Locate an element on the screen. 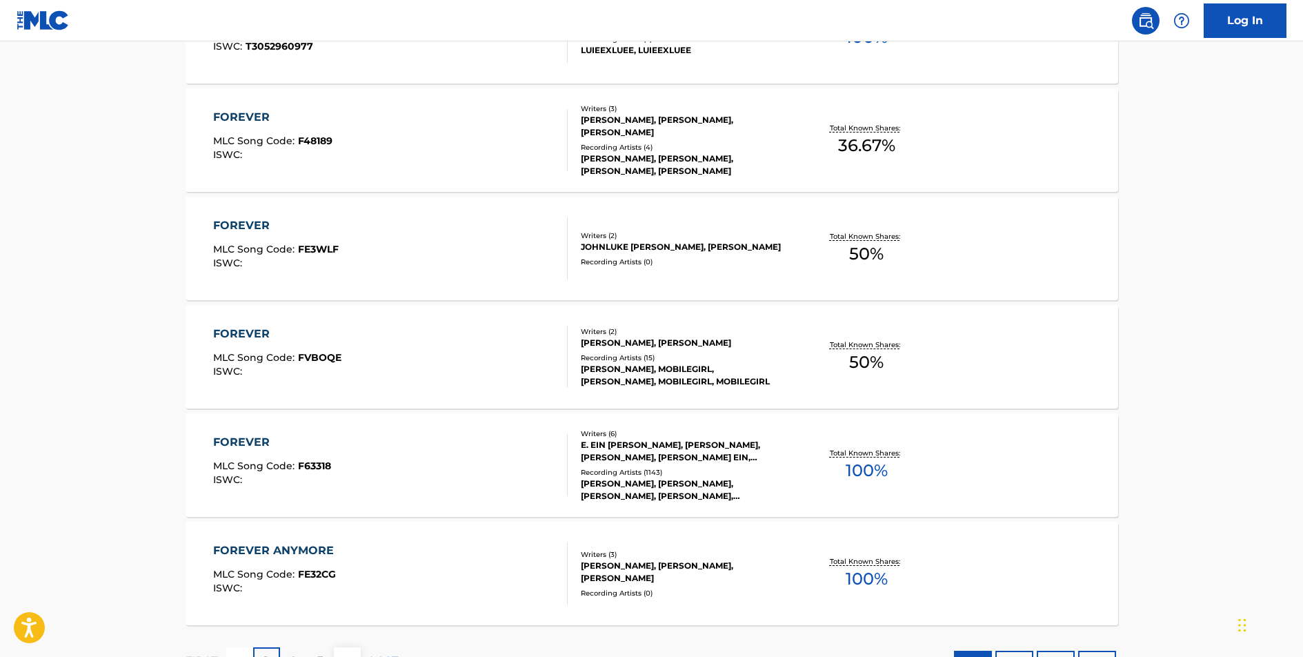 Image resolution: width=1303 pixels, height=657 pixels. a: Public Search is located at coordinates (1146, 21).